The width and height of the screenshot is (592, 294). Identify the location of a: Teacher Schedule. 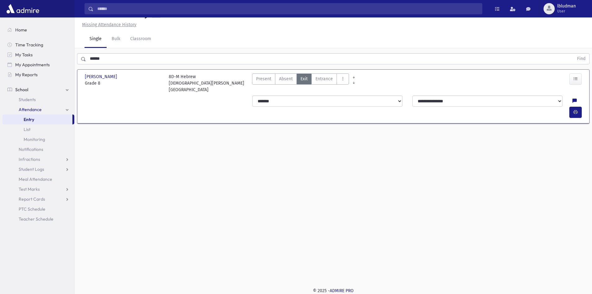
(38, 219).